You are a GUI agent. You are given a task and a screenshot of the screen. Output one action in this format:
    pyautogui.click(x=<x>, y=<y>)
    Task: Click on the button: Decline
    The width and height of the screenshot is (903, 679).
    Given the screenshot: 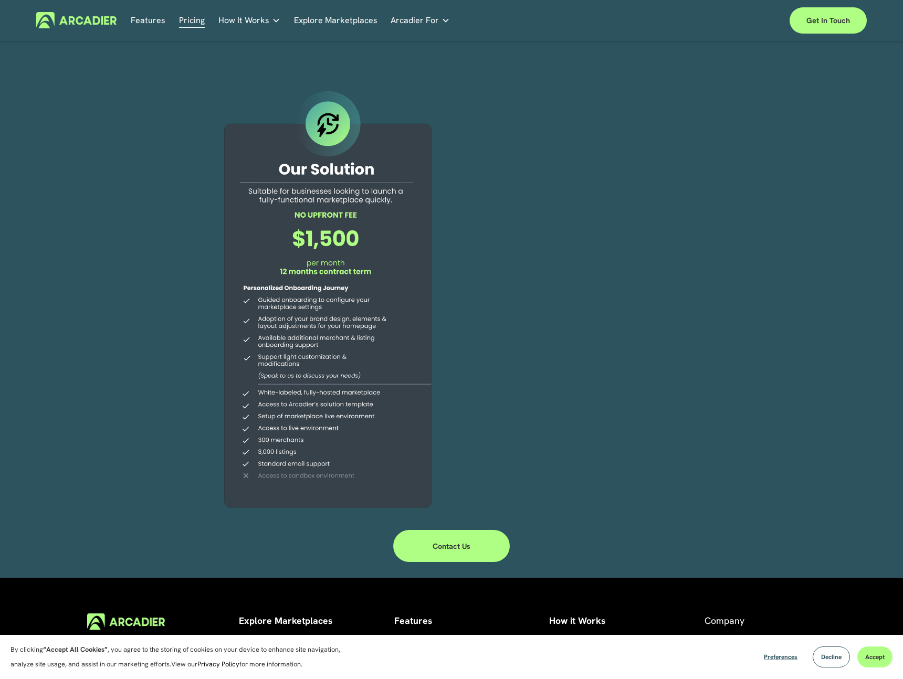 What is the action you would take?
    pyautogui.click(x=831, y=657)
    